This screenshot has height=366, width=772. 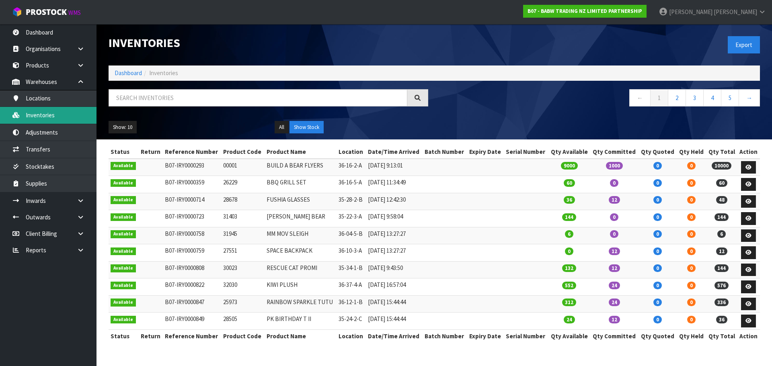 What do you see at coordinates (17, 12) in the screenshot?
I see `img: cube-alt.png` at bounding box center [17, 12].